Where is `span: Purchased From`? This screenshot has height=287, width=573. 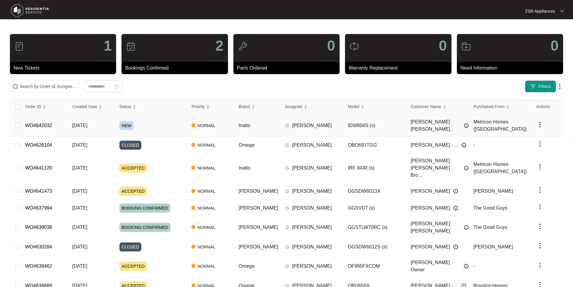
span: Purchased From is located at coordinates (489, 106).